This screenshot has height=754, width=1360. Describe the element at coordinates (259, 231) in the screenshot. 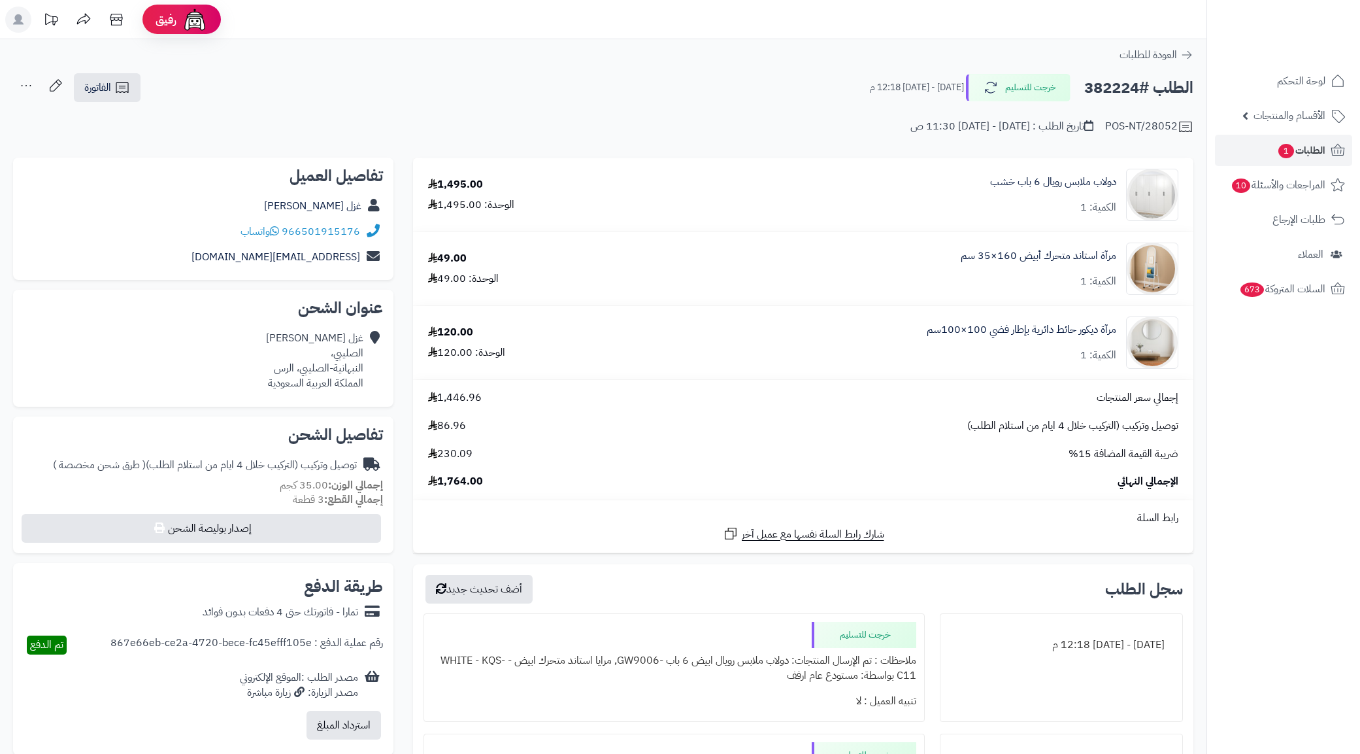

I see `span: واتساب` at that location.